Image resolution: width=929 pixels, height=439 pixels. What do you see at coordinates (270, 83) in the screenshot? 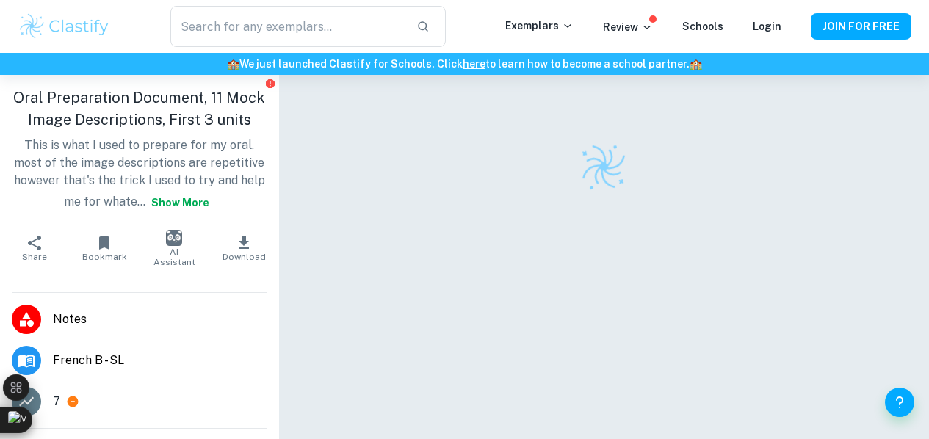
I see `button: Report issue` at bounding box center [270, 83].